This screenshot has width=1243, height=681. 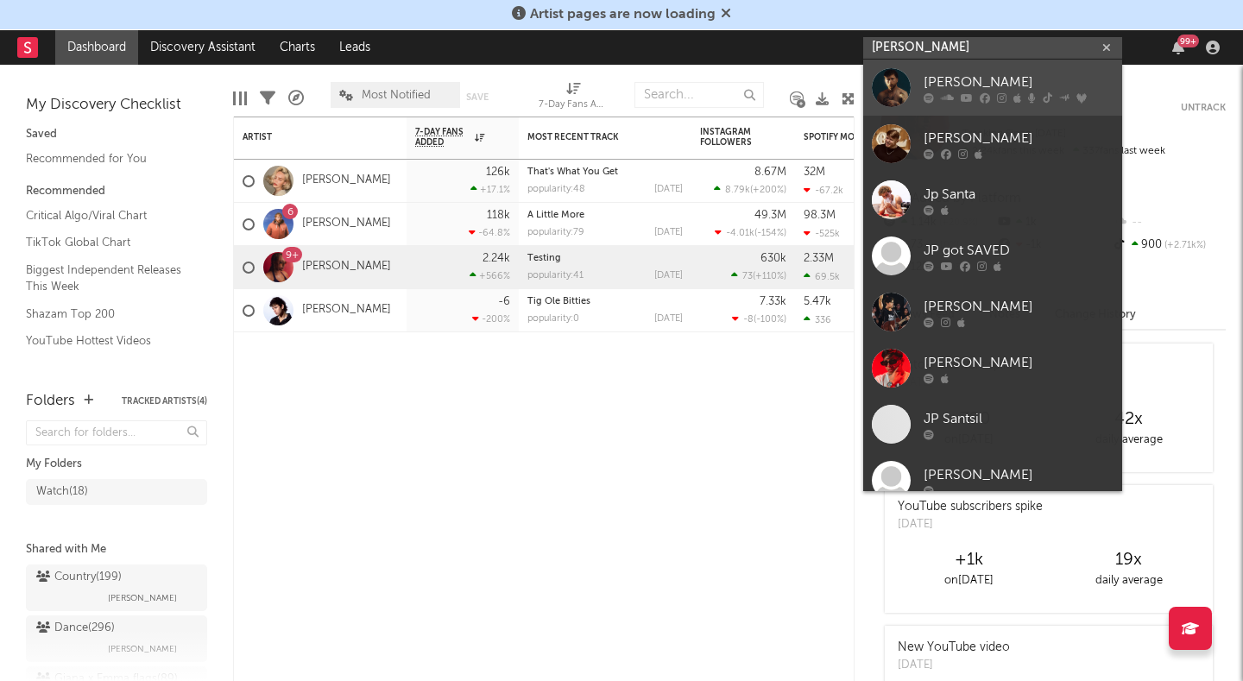 What do you see at coordinates (605, 215) in the screenshot?
I see `div: A Little More` at bounding box center [605, 215].